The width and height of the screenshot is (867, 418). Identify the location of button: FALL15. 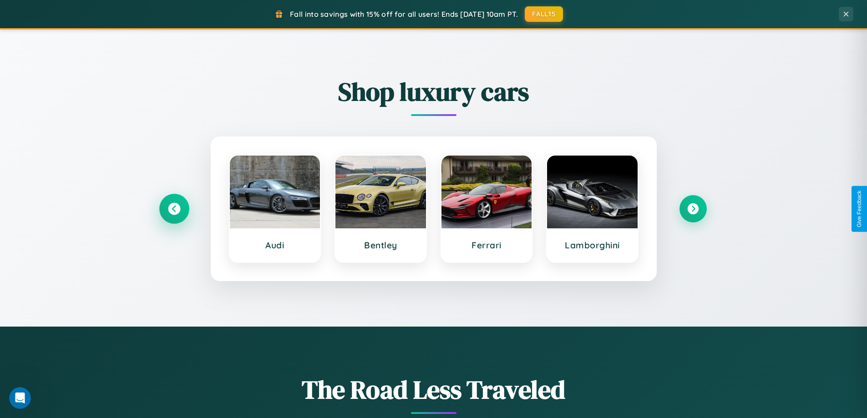
(544, 14).